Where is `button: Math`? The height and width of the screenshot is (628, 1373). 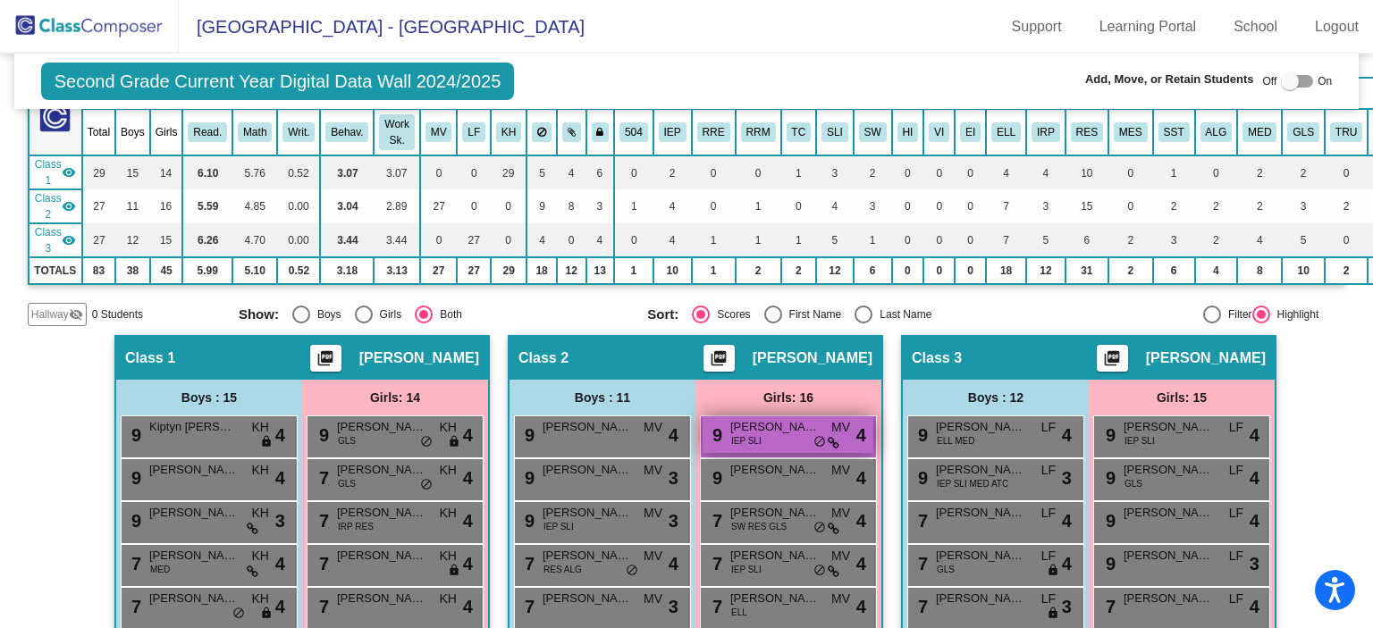 button: Math is located at coordinates (255, 132).